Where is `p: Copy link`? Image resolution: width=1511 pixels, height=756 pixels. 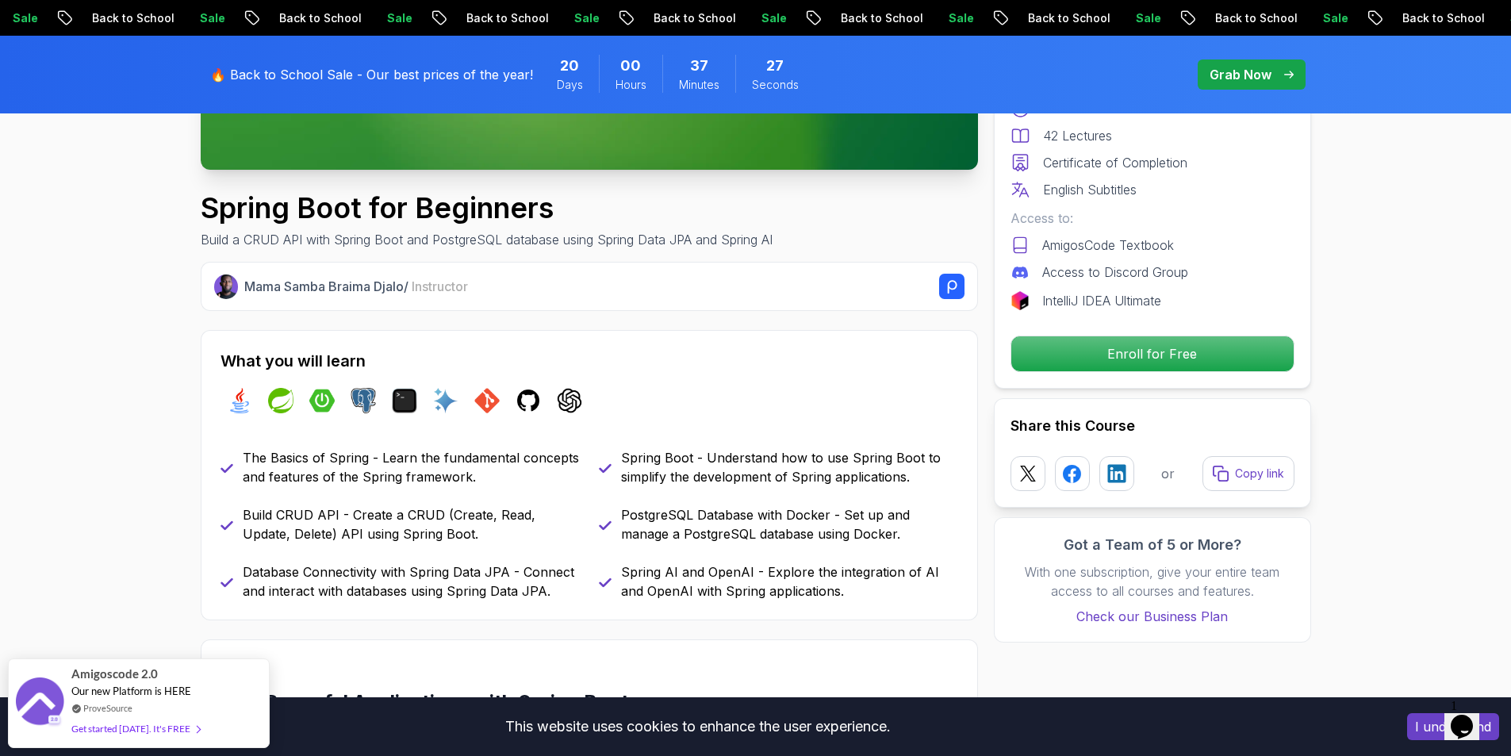
p: Copy link is located at coordinates (1260, 474).